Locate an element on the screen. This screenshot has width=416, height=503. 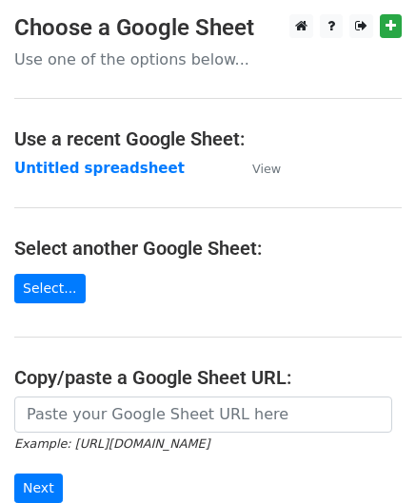
p: Use one of the options below... is located at coordinates (207, 59).